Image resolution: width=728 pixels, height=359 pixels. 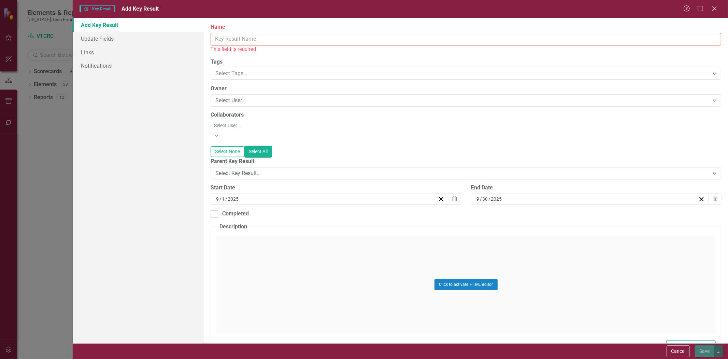 I want to click on span: Add Key Result, so click(x=140, y=9).